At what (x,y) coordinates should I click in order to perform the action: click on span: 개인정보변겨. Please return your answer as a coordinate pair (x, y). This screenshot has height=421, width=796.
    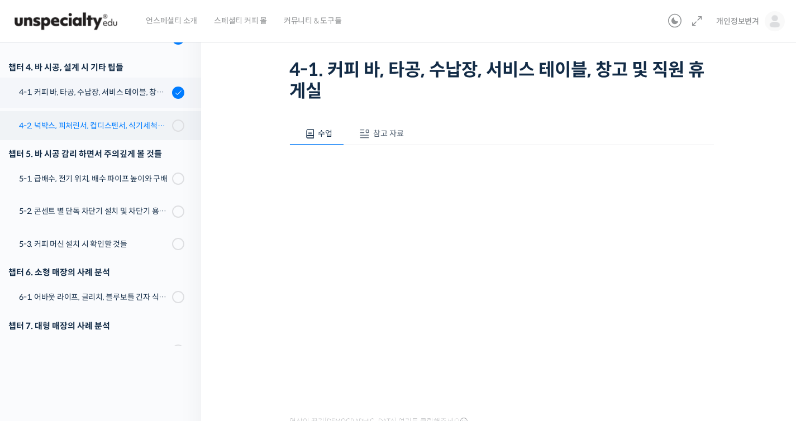
    Looking at the image, I should click on (737, 21).